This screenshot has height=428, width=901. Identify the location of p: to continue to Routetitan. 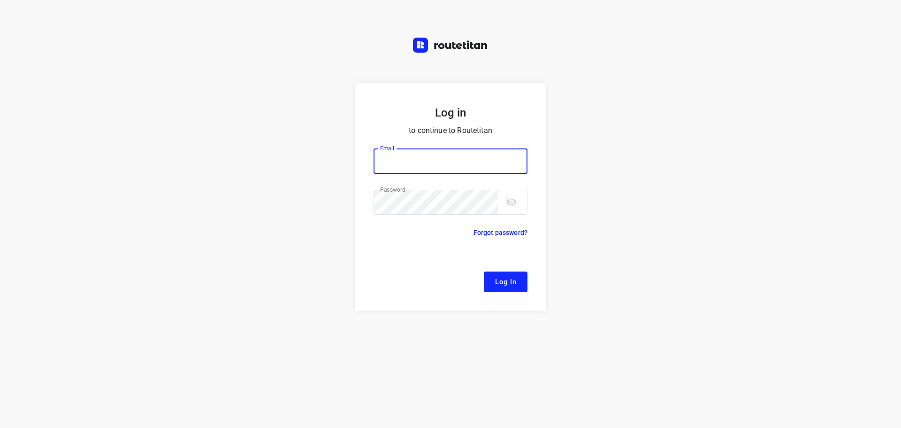
(451, 130).